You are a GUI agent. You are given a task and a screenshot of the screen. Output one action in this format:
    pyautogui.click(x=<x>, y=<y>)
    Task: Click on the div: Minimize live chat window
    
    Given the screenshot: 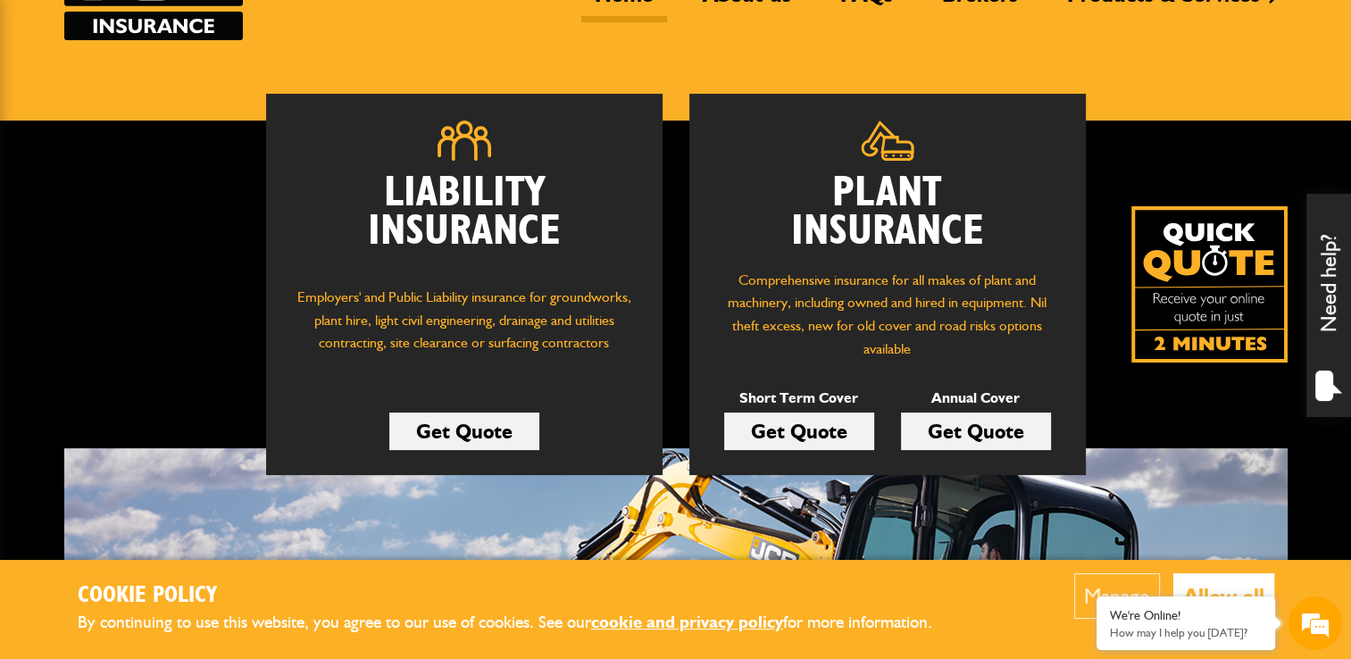 What is the action you would take?
    pyautogui.click(x=314, y=30)
    